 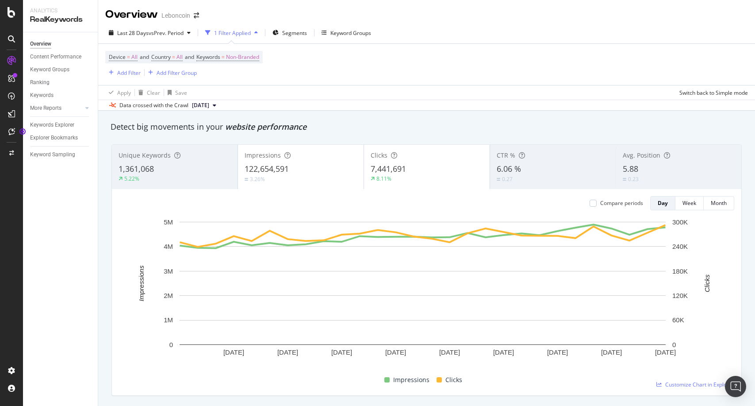 What do you see at coordinates (641, 155) in the screenshot?
I see `span: Avg. Position` at bounding box center [641, 155].